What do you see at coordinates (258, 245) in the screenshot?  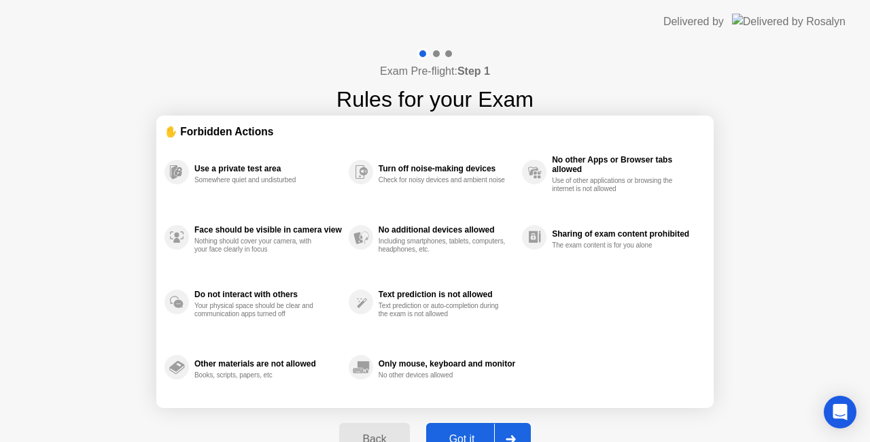 I see `div: Nothing should cover your camera, with your face clearly in focus` at bounding box center [258, 245].